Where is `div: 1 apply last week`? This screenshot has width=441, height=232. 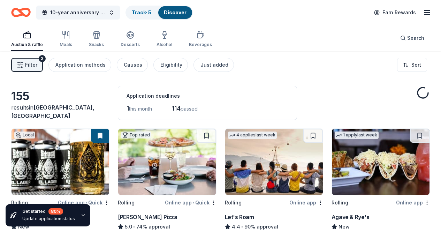 div: 1 apply last week is located at coordinates (357, 135).